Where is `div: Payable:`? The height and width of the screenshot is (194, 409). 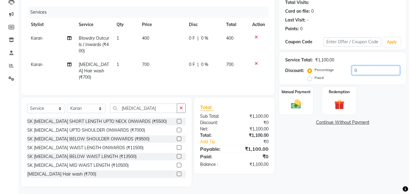
div: Payable: is located at coordinates (215, 149).